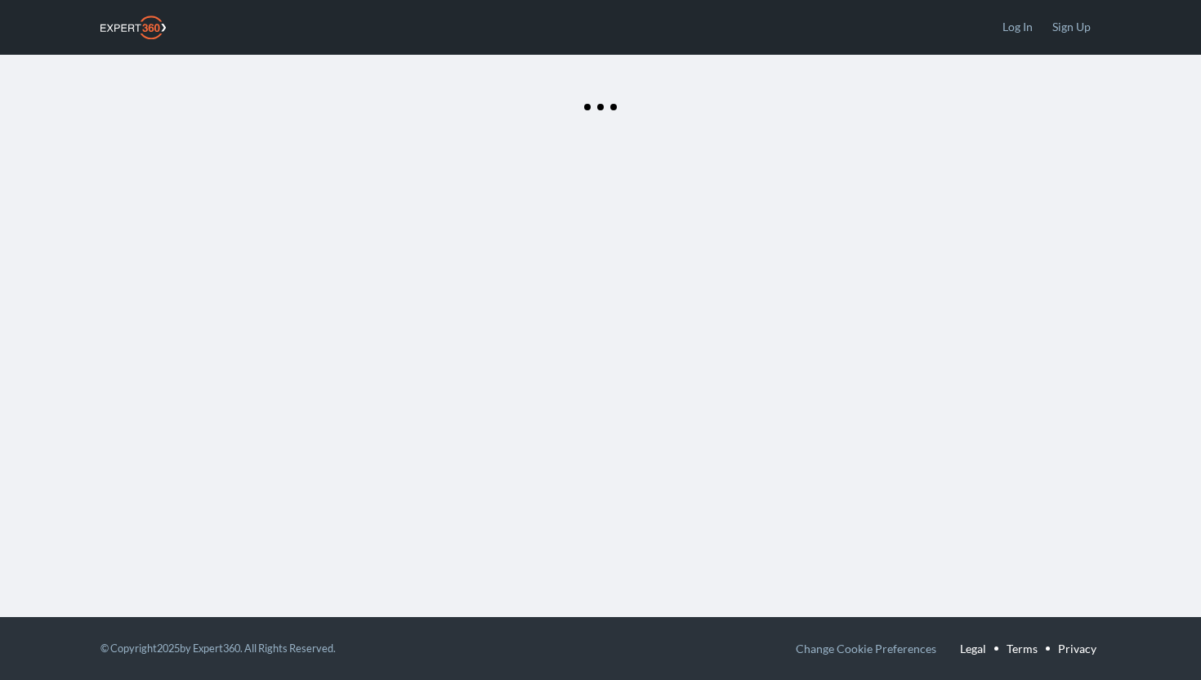  Describe the element at coordinates (218, 648) in the screenshot. I see `small: © Copyright 2025 by Expert360. All Rights Reserved.` at that location.